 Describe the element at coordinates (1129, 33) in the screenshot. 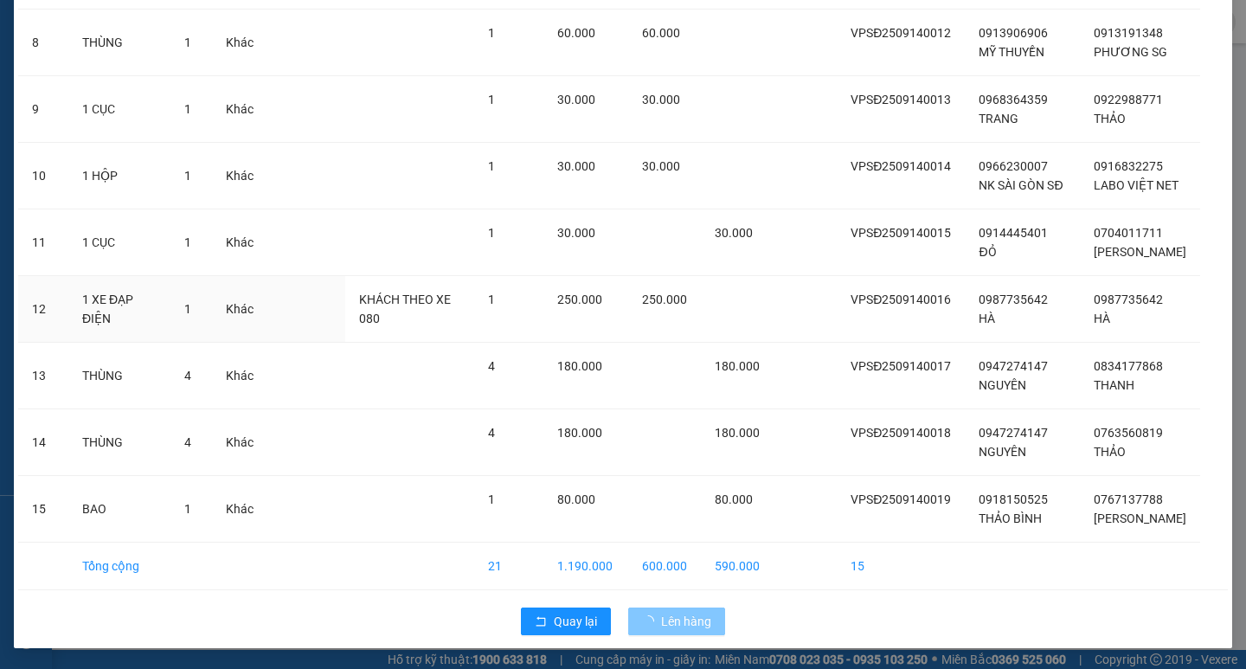

I see `span: 0913191348` at that location.